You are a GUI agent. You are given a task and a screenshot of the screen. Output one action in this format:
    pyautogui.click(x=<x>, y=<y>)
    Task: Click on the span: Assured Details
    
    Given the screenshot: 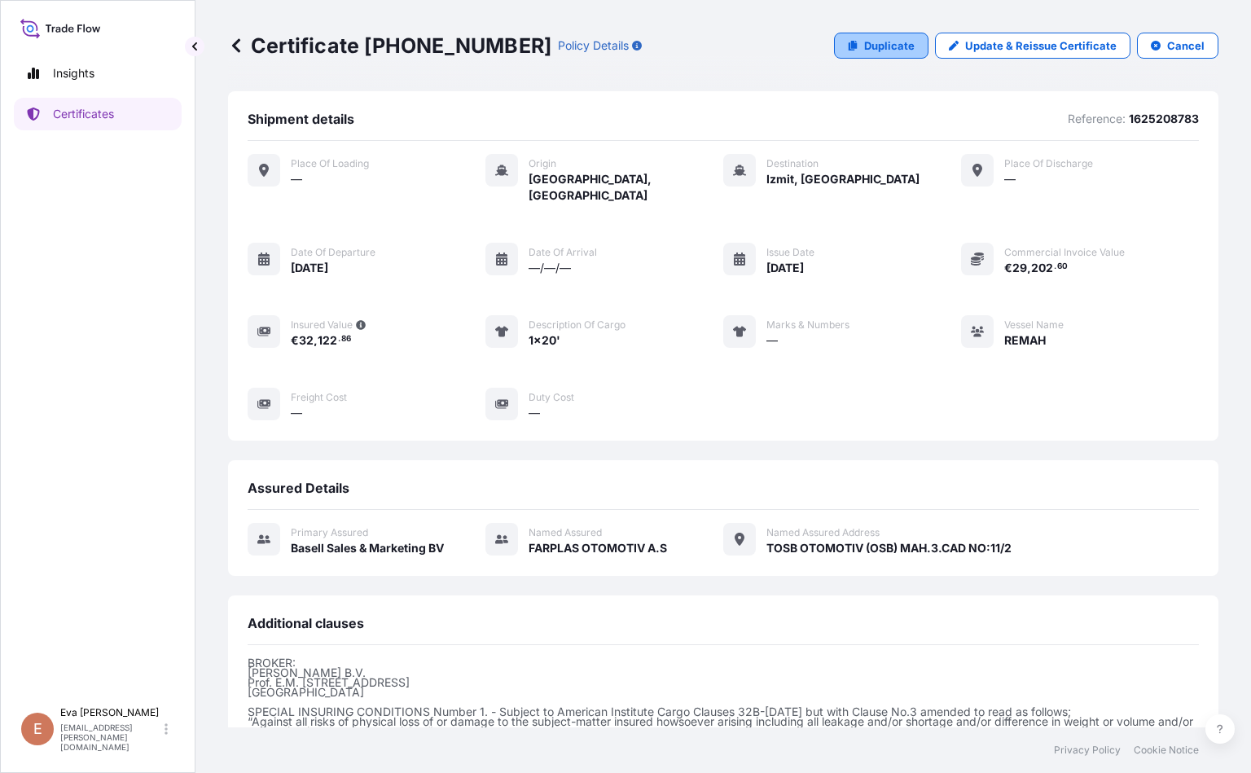 What is the action you would take?
    pyautogui.click(x=298, y=488)
    